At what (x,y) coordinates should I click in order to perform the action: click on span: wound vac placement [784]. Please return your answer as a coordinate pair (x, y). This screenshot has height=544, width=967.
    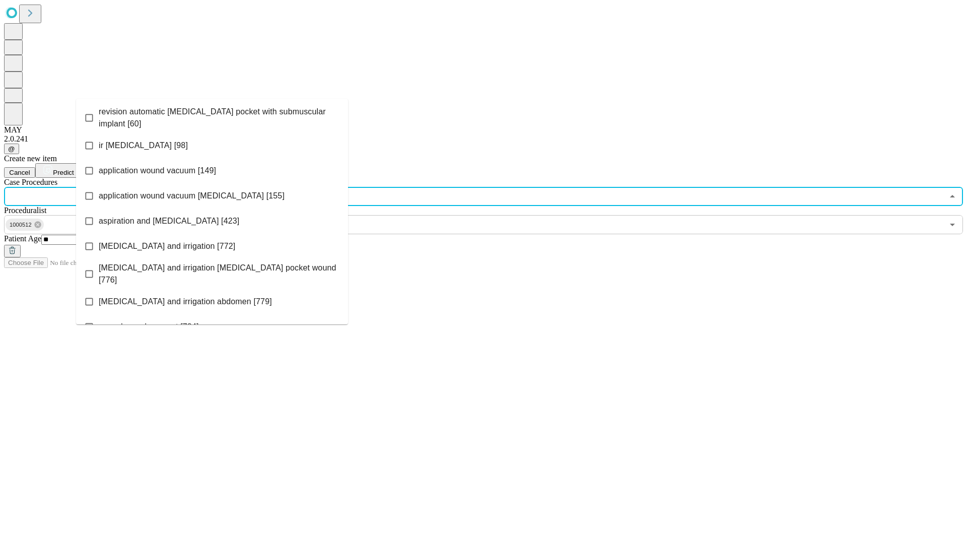
    Looking at the image, I should click on (149, 327).